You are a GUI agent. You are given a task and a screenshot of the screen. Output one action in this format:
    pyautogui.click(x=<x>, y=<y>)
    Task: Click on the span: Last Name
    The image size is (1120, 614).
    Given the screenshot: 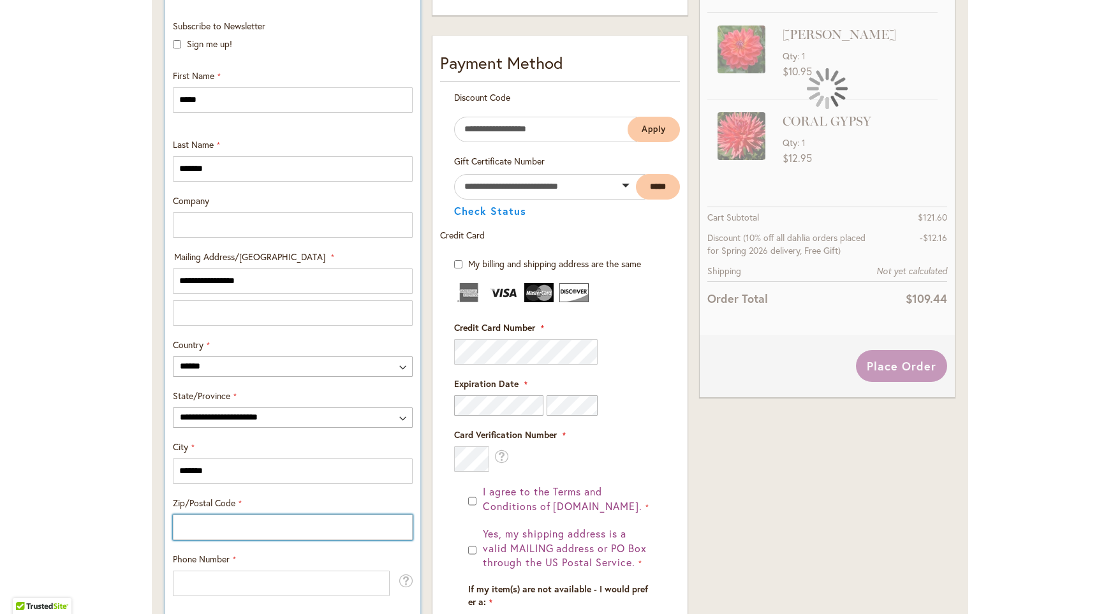 What is the action you would take?
    pyautogui.click(x=193, y=144)
    